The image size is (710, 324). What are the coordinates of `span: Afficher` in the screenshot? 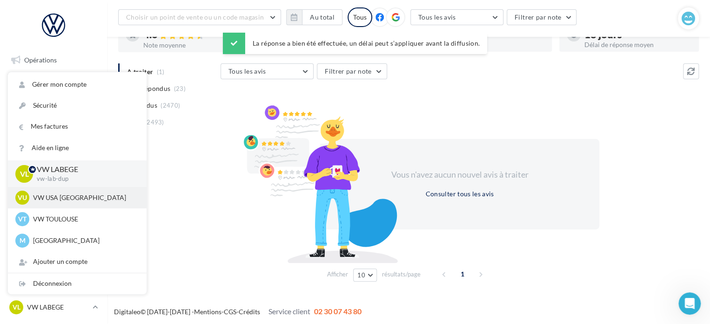 It's located at (338, 274).